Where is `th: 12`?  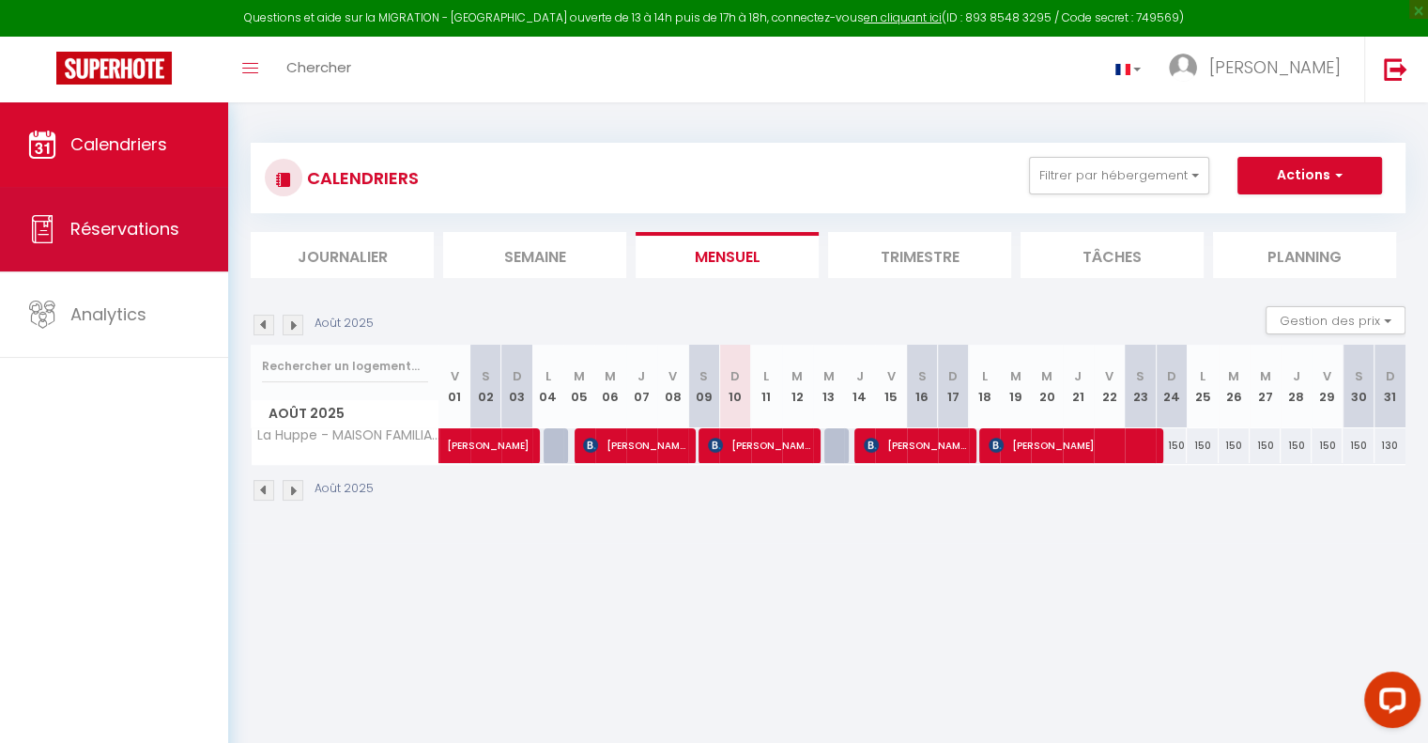 th: 12 is located at coordinates (797, 386).